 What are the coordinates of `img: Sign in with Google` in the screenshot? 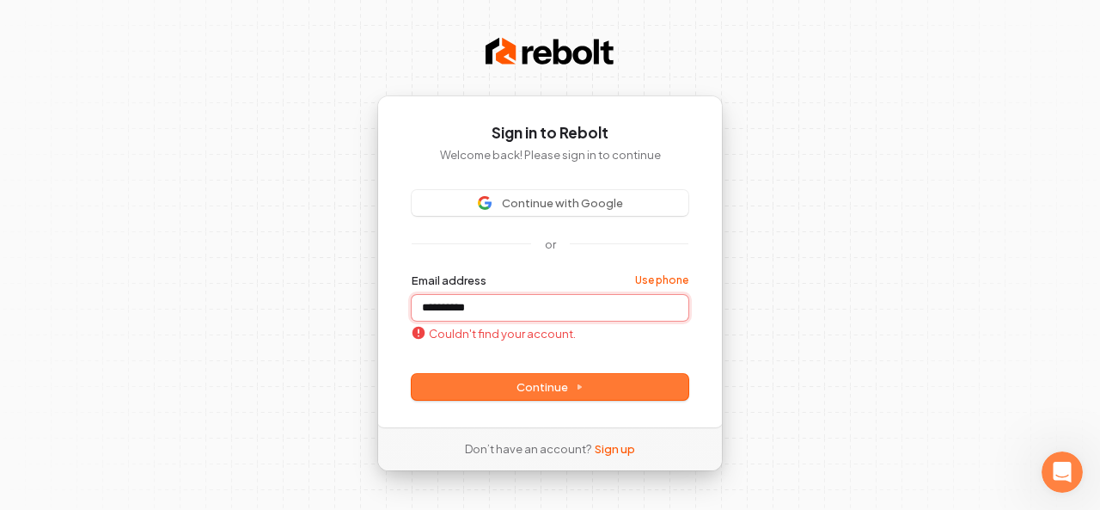 It's located at (485, 203).